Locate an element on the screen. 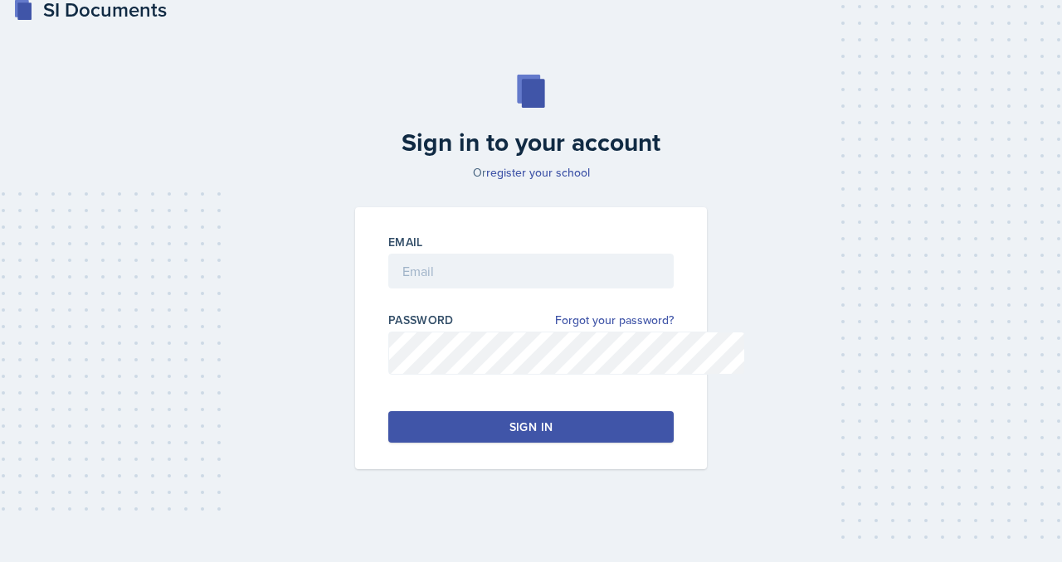 Image resolution: width=1062 pixels, height=562 pixels. input: Email is located at coordinates (531, 271).